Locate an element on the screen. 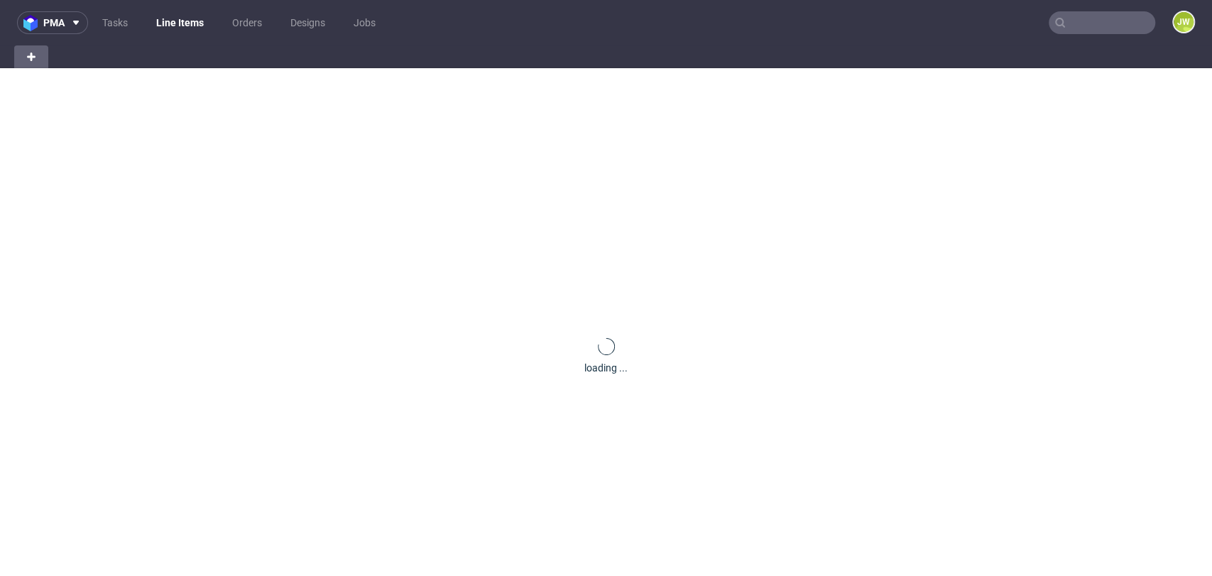  a: Line Items is located at coordinates (180, 23).